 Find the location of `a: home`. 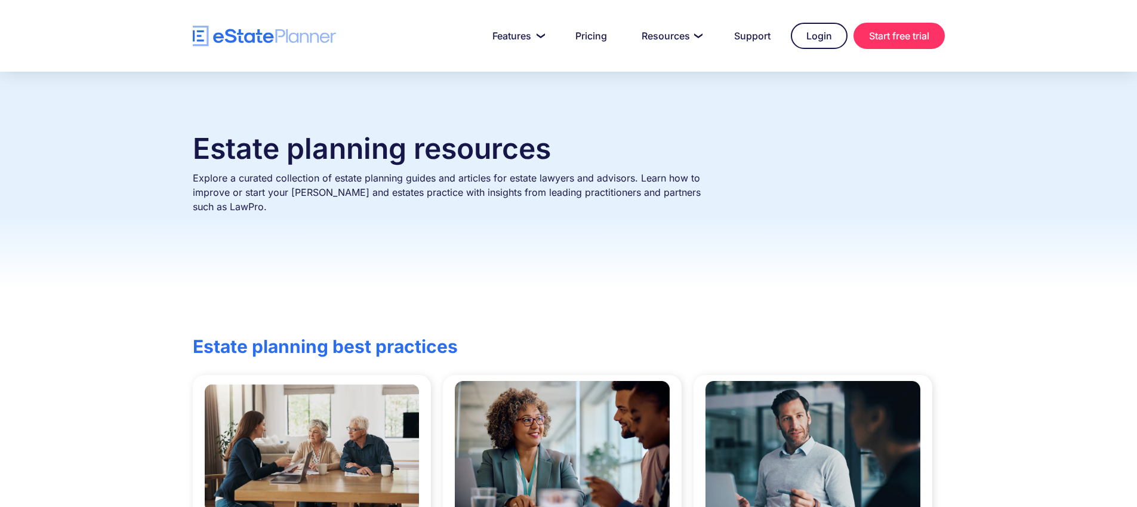

a: home is located at coordinates (264, 36).